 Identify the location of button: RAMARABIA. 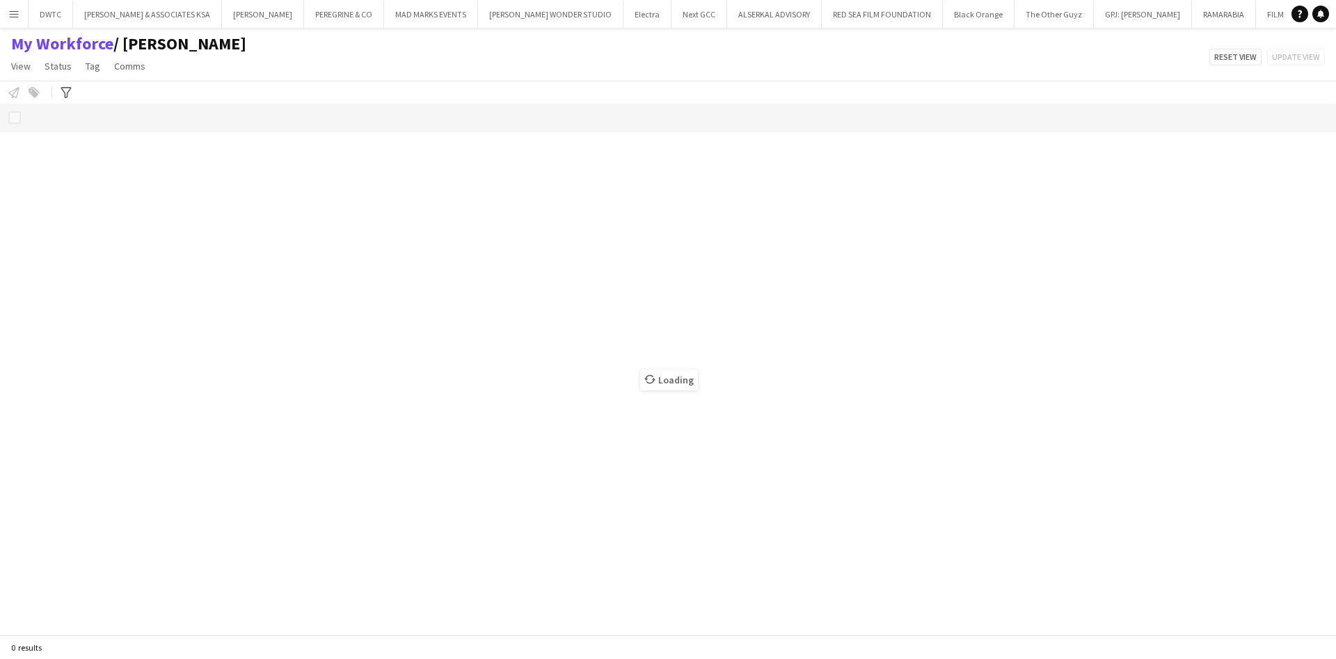
(1224, 14).